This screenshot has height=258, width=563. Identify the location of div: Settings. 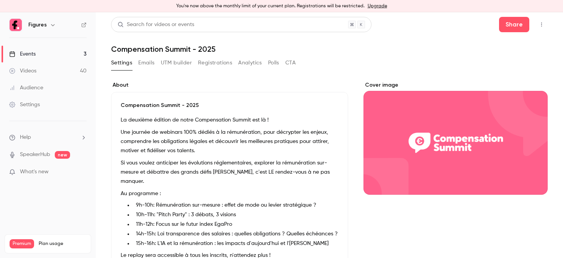
(25, 105).